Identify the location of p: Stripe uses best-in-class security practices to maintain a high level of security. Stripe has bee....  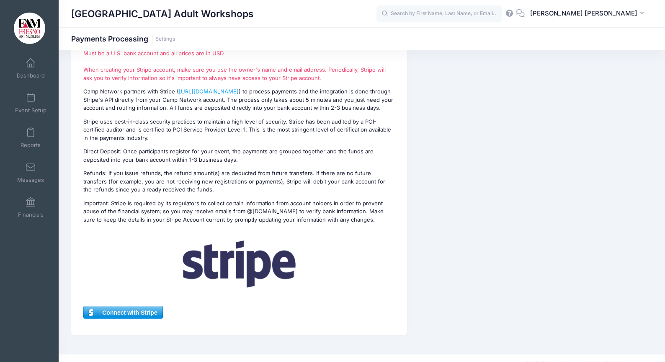
(239, 130).